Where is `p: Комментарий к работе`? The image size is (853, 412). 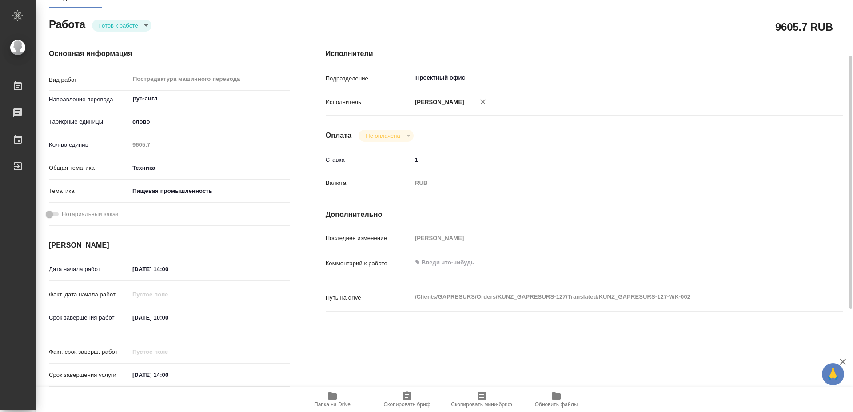
p: Комментарий к работе is located at coordinates (369, 264).